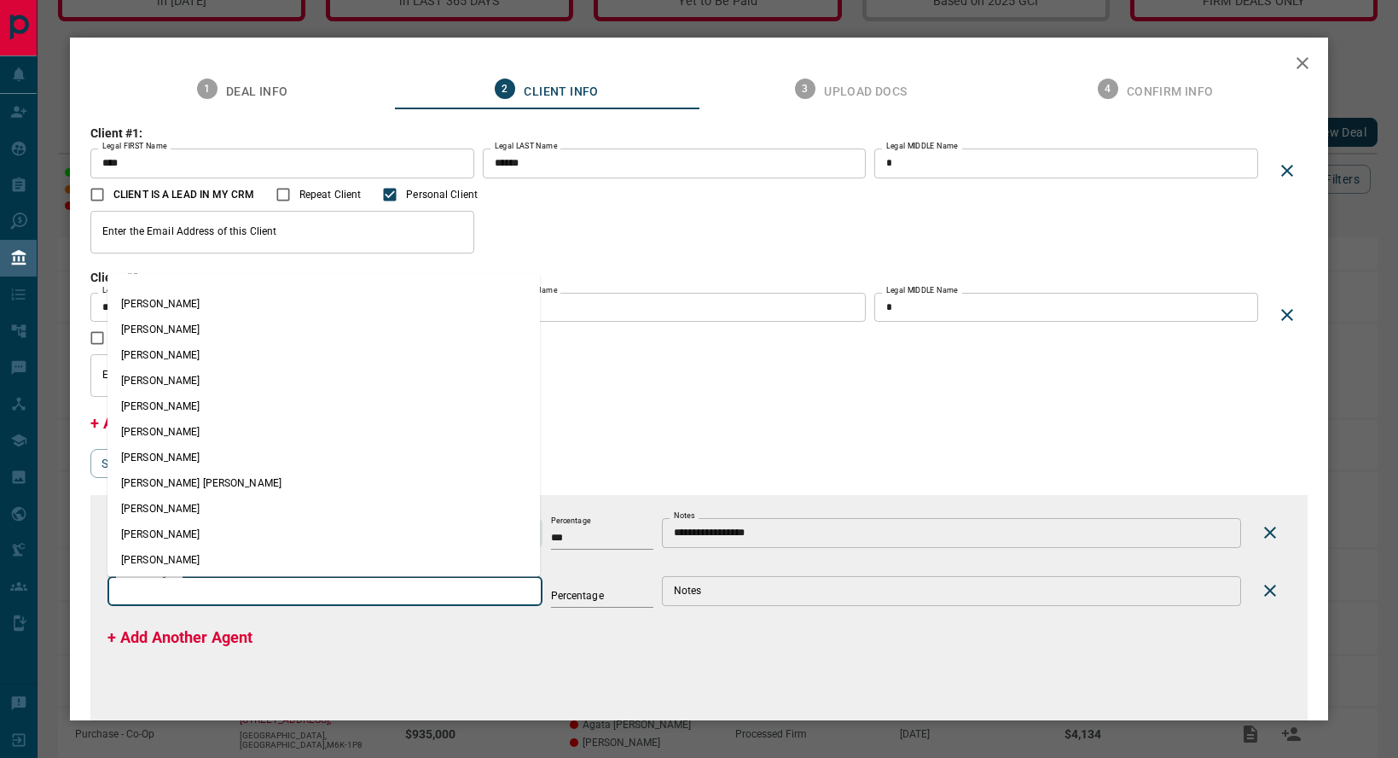 This screenshot has width=1398, height=758. Describe the element at coordinates (206, 463) in the screenshot. I see `button: Split Commission With Another Agent` at that location.